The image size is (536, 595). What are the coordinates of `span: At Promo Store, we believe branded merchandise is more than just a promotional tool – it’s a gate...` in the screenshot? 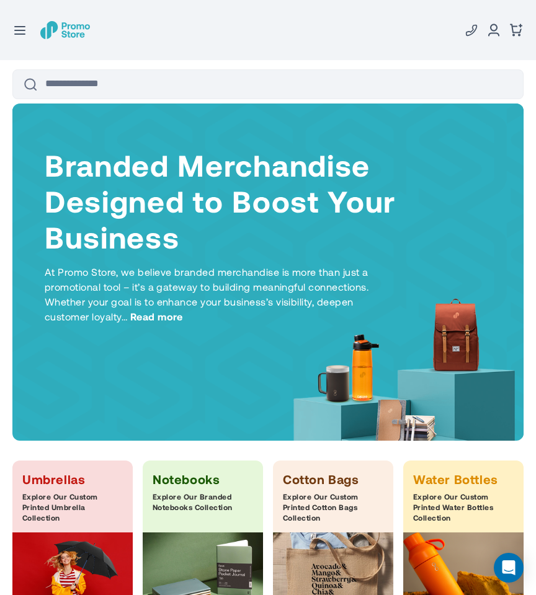 It's located at (207, 294).